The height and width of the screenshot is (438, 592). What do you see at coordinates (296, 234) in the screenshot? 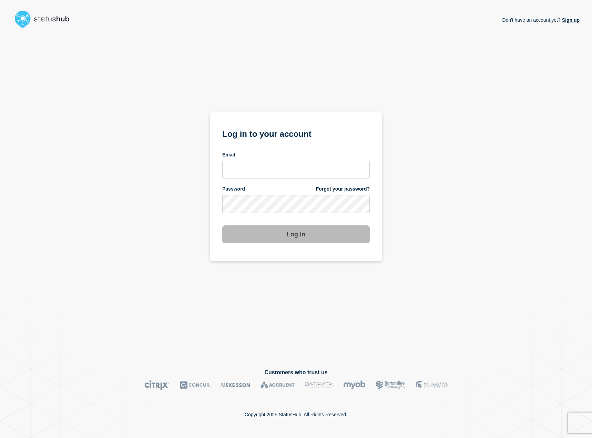
I see `button: Log in` at bounding box center [296, 234].